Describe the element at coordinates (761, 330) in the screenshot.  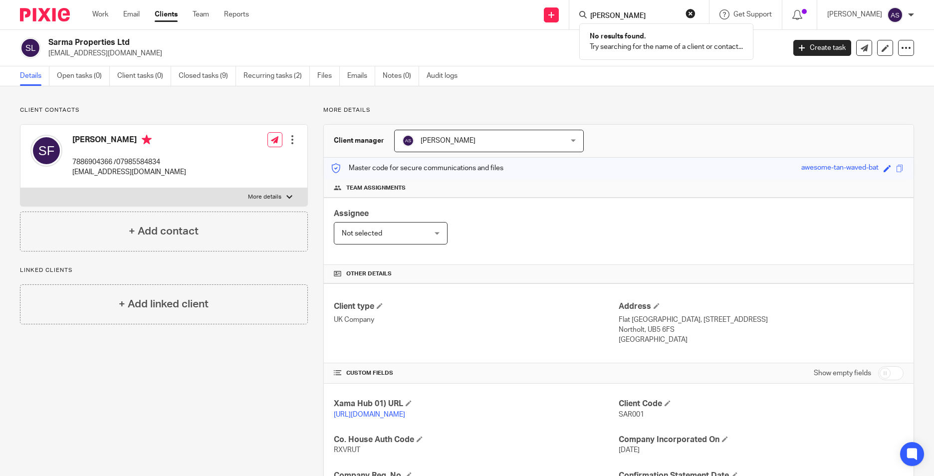
I see `p: Northolt, UB5 6FS` at that location.